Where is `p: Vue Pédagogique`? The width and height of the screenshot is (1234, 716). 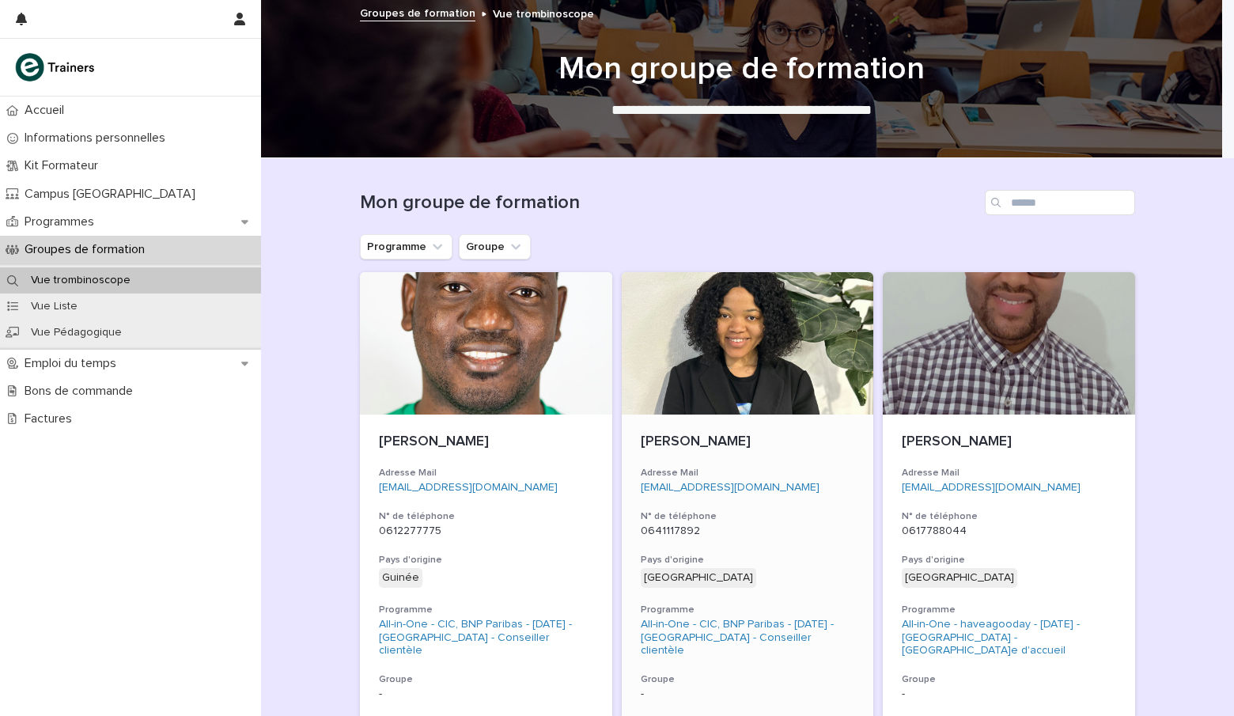 p: Vue Pédagogique is located at coordinates (76, 332).